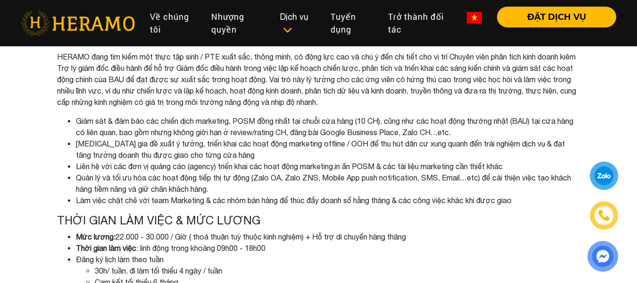 The image size is (637, 283). What do you see at coordinates (604, 215) in the screenshot?
I see `a: phone-icon` at bounding box center [604, 215].